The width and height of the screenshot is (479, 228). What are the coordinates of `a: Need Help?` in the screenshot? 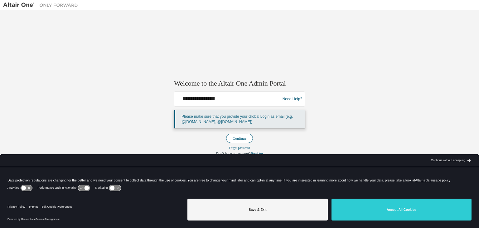 It's located at (292, 99).